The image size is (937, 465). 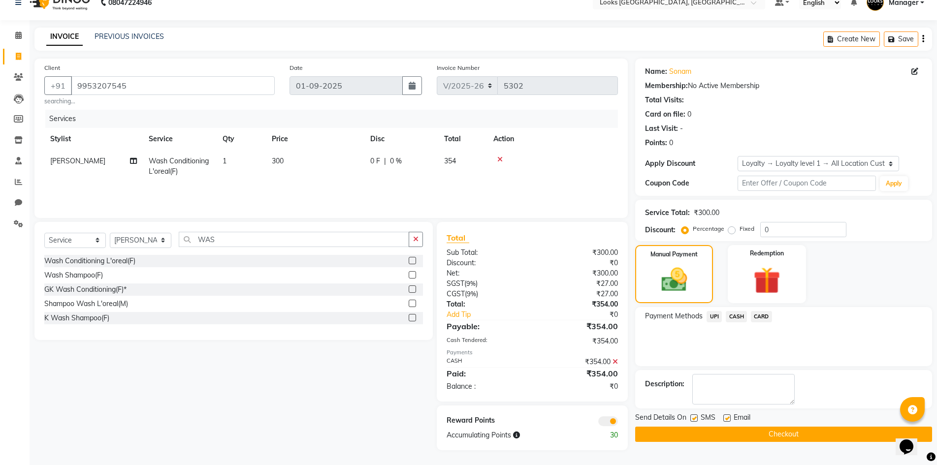 What do you see at coordinates (894, 184) in the screenshot?
I see `button: Apply` at bounding box center [894, 184].